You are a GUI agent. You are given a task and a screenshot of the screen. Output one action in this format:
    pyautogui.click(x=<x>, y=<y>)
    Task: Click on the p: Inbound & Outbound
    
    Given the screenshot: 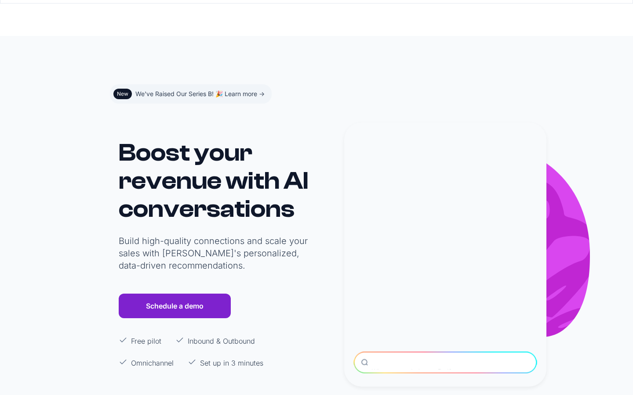 What is the action you would take?
    pyautogui.click(x=221, y=341)
    